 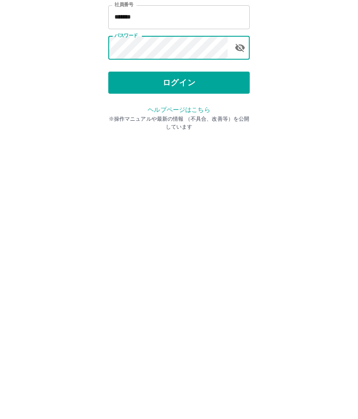 I want to click on a: ヘルプページはこちら, so click(x=178, y=191).